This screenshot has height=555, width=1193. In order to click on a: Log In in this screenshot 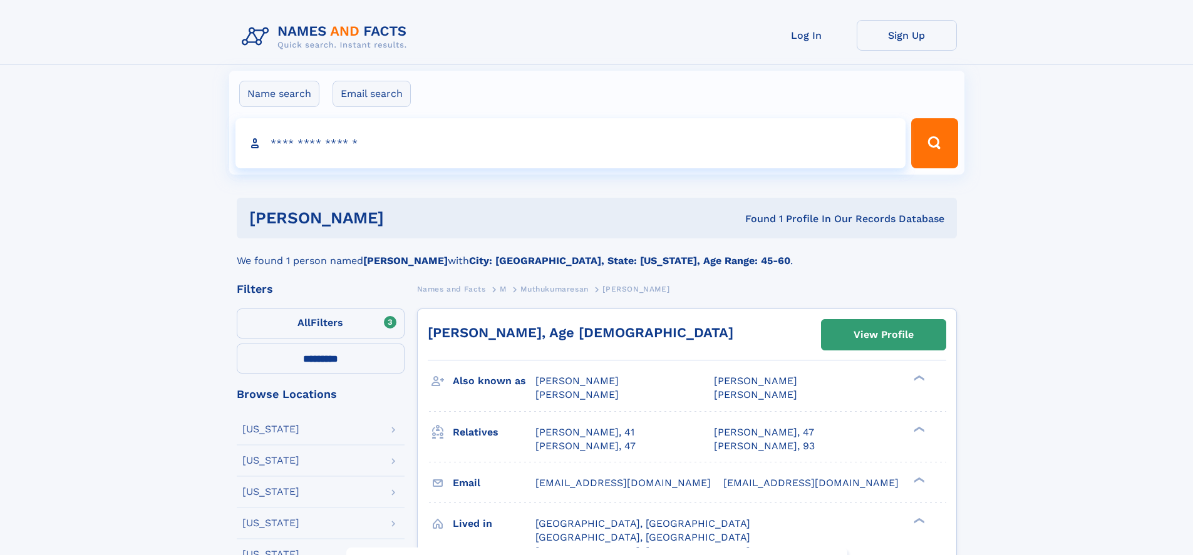, I will do `click(806, 35)`.